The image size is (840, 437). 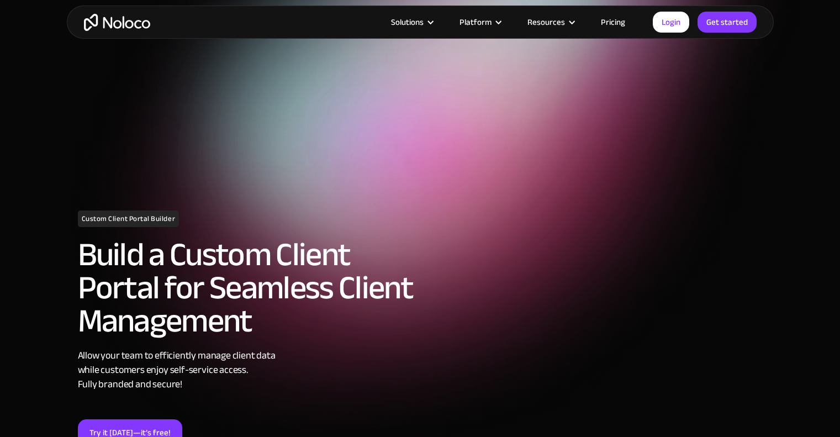 I want to click on h1: Custom Client Portal Builder, so click(x=129, y=219).